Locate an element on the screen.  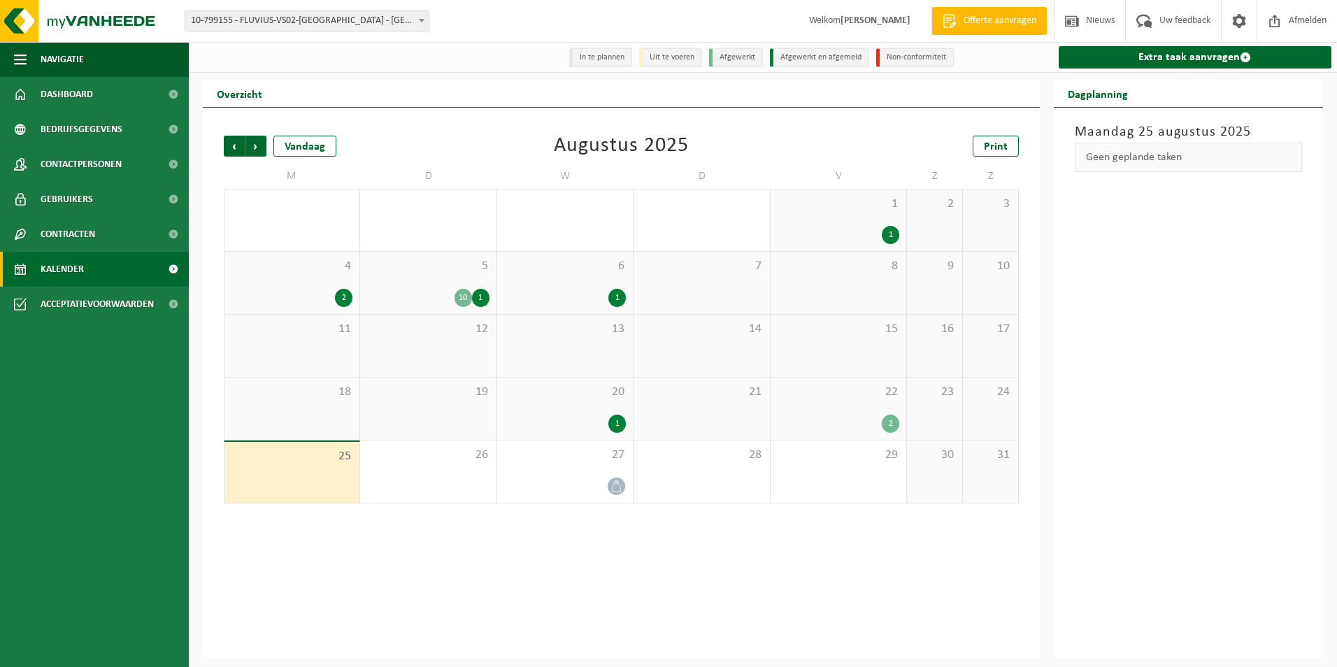
span: Navigatie is located at coordinates (62, 59).